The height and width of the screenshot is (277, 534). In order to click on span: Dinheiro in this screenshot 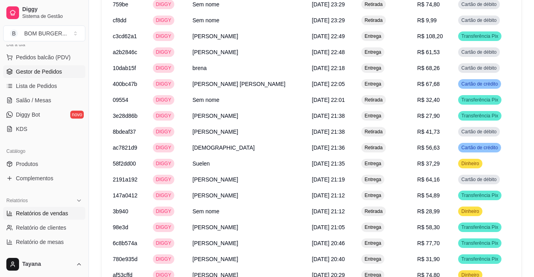, I will do `click(470, 163)`.